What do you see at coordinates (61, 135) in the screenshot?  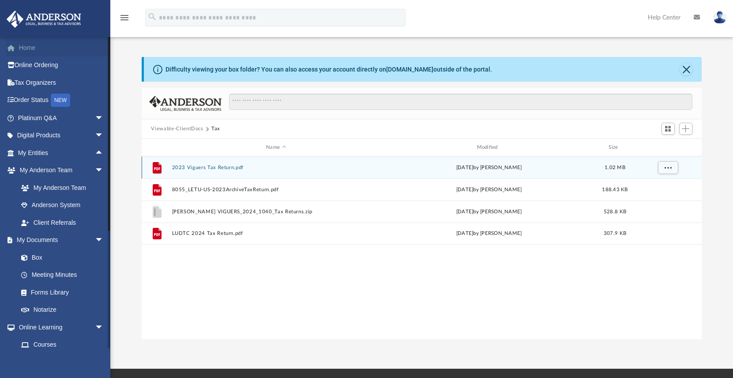 I see `a: Digital Productsarrow_drop_down` at bounding box center [61, 135].